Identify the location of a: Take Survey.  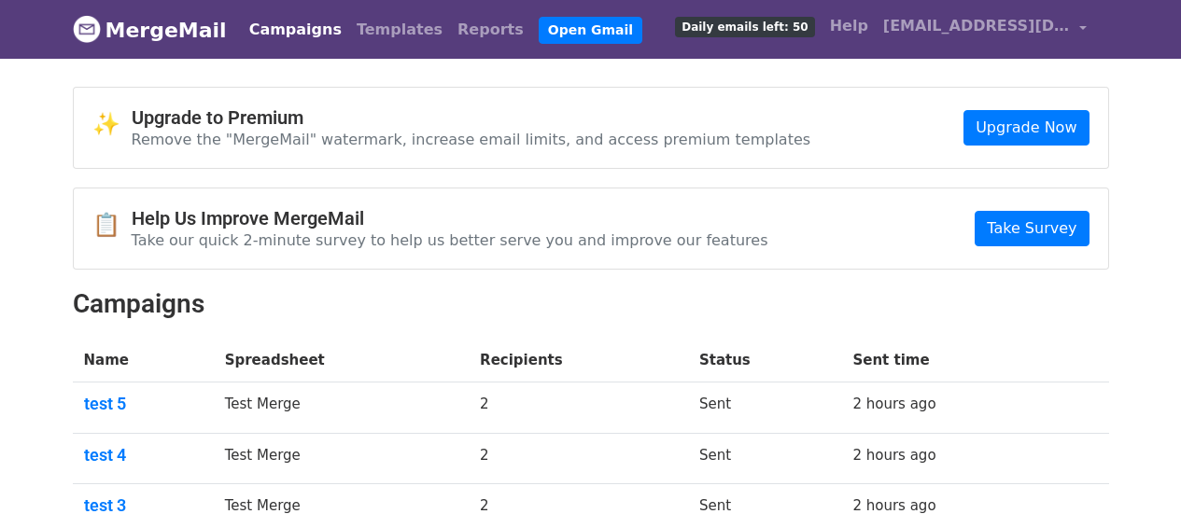
(1031, 229).